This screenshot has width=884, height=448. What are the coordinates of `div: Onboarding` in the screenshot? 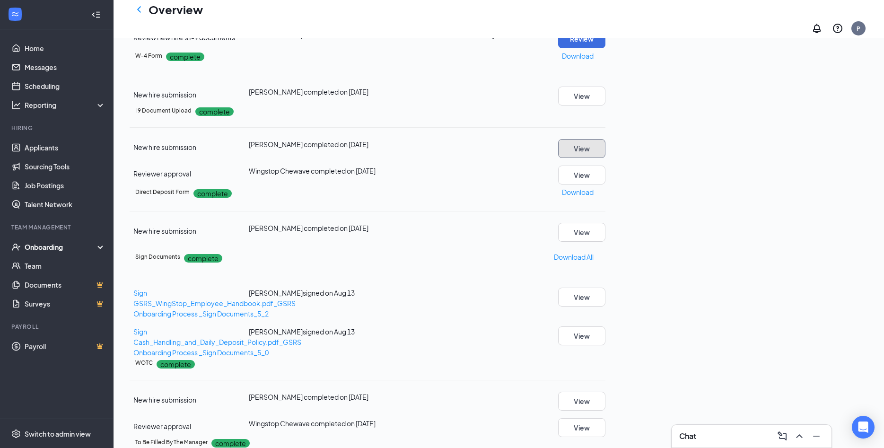 It's located at (61, 247).